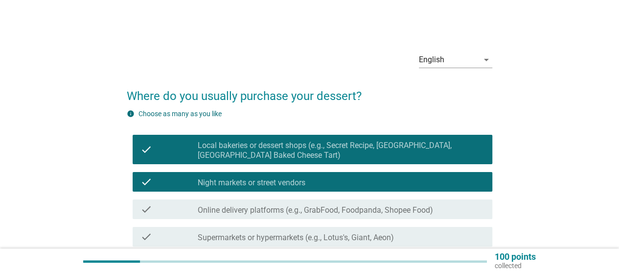  What do you see at coordinates (432, 60) in the screenshot?
I see `div: English` at bounding box center [432, 60].